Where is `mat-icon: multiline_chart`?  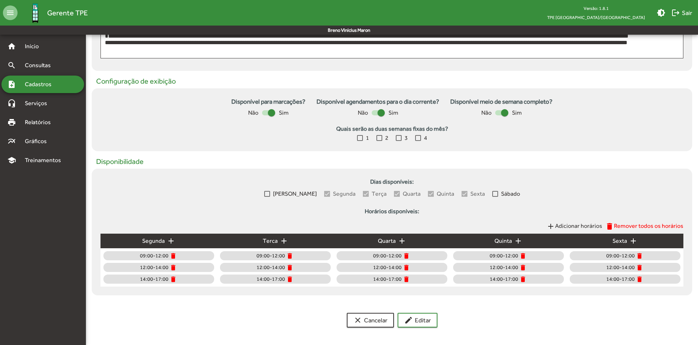 mat-icon: multiline_chart is located at coordinates (12, 141).